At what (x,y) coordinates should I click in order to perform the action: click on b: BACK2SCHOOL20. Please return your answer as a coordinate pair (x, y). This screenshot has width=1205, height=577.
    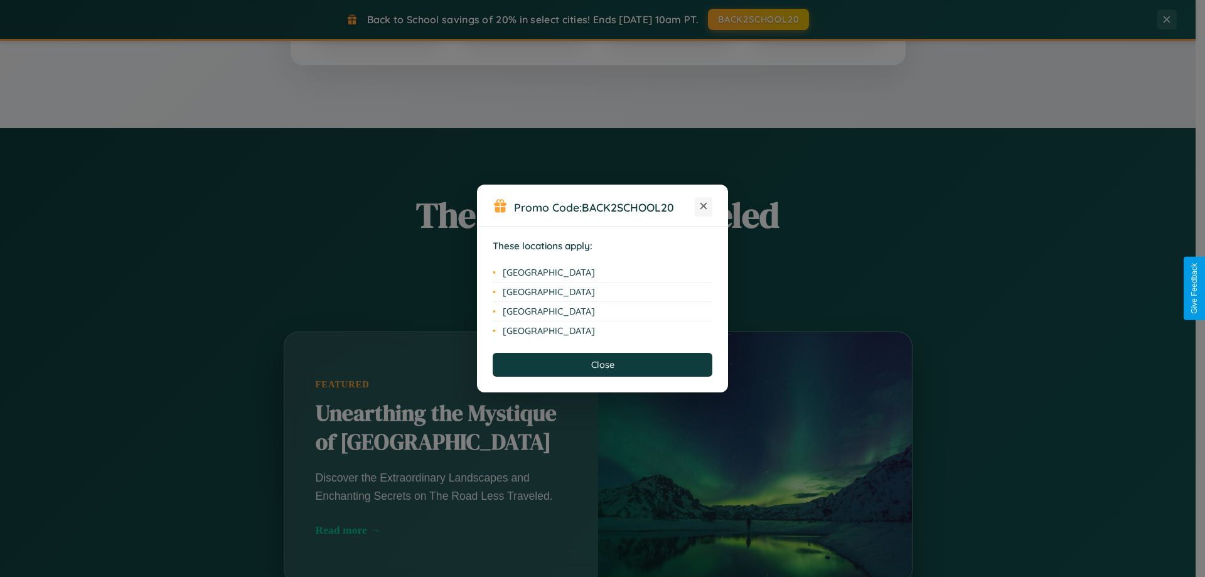
    Looking at the image, I should click on (628, 207).